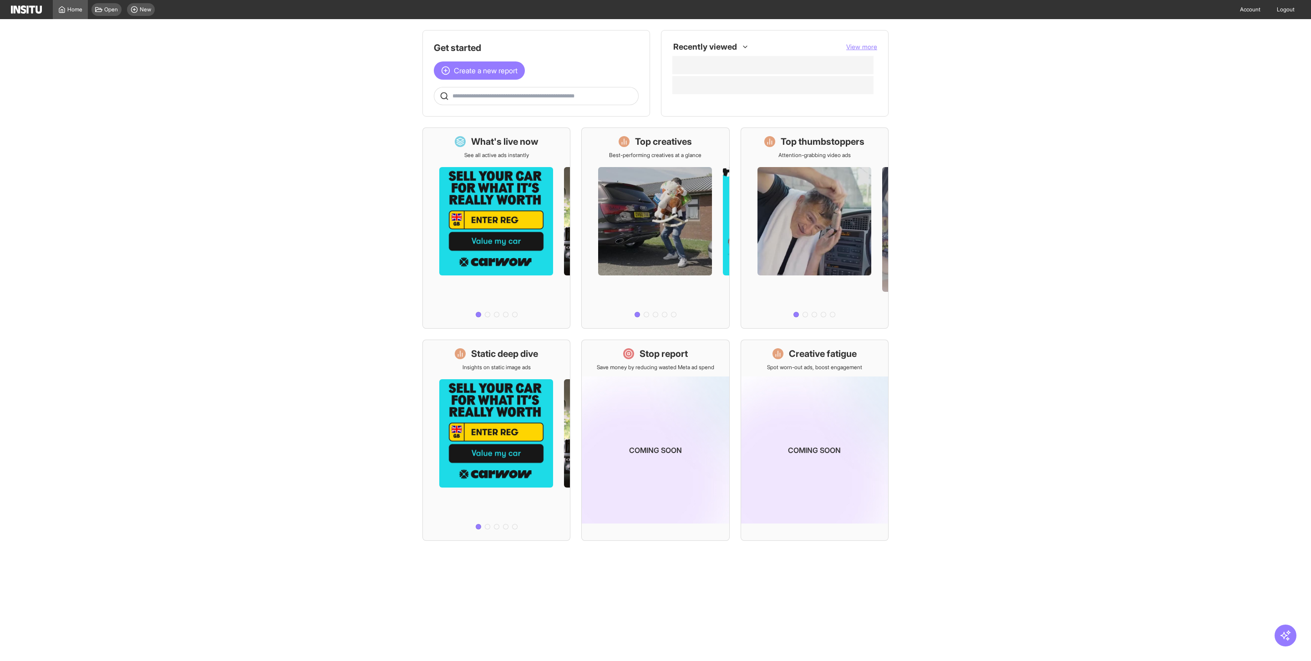 This screenshot has width=1311, height=661. I want to click on h1: What's live now, so click(505, 142).